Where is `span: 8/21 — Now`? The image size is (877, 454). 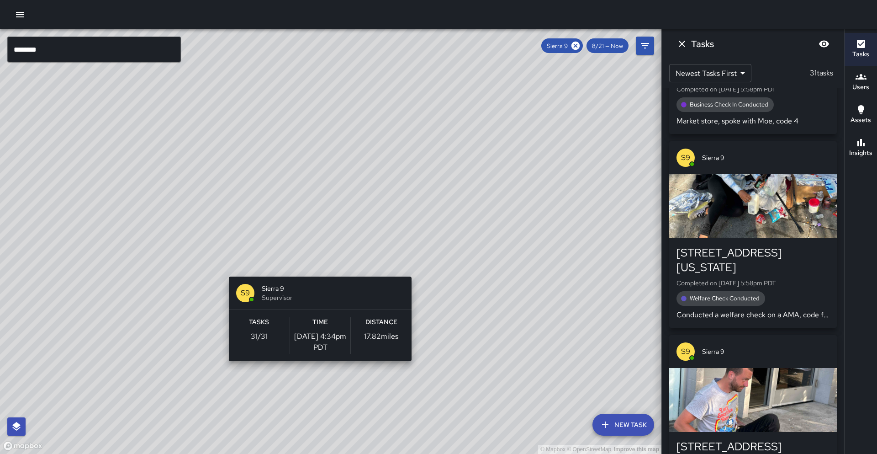
span: 8/21 — Now is located at coordinates (608, 46).